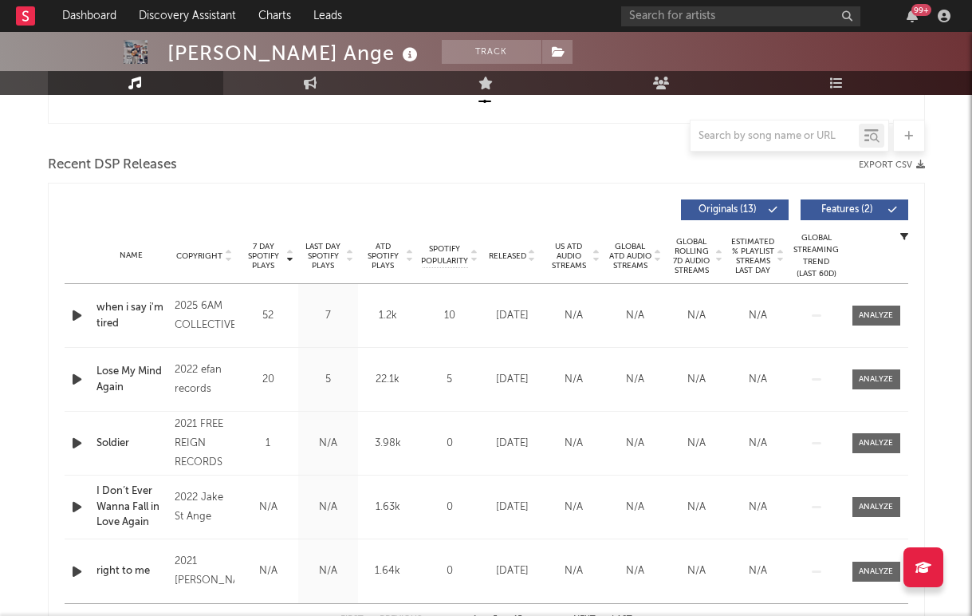 The width and height of the screenshot is (972, 616). I want to click on button: 99+, so click(912, 16).